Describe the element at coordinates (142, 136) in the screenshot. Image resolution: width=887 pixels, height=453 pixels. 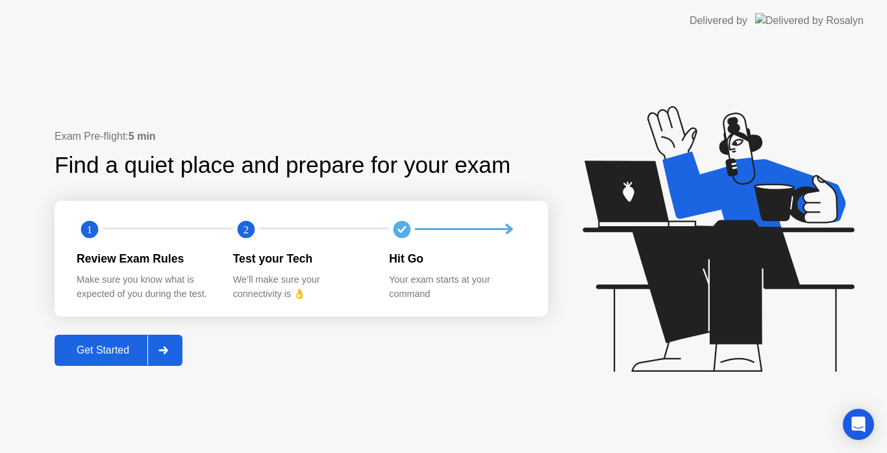
I see `b: 5 min` at that location.